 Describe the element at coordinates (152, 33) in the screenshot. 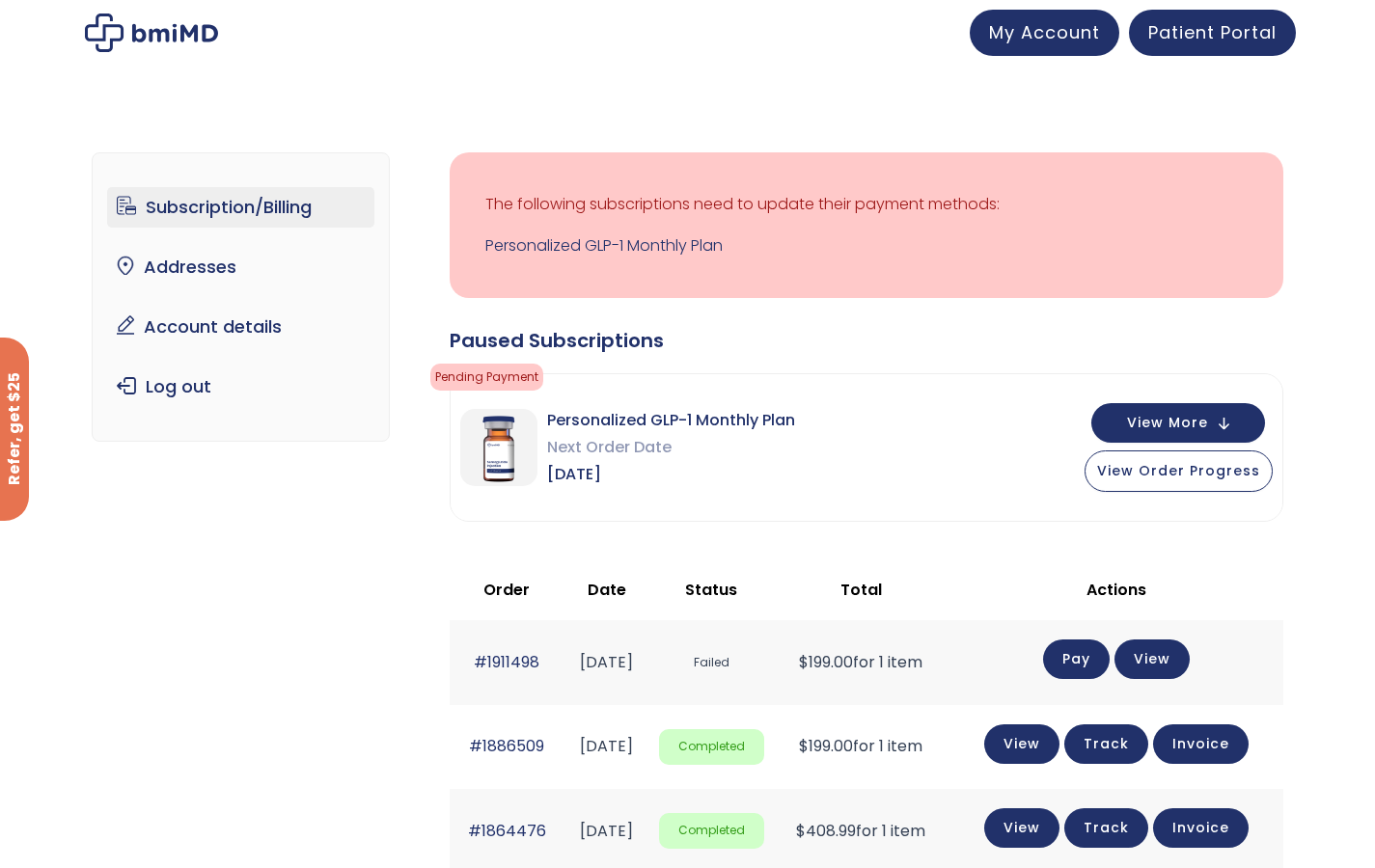

I see `img: My account` at that location.